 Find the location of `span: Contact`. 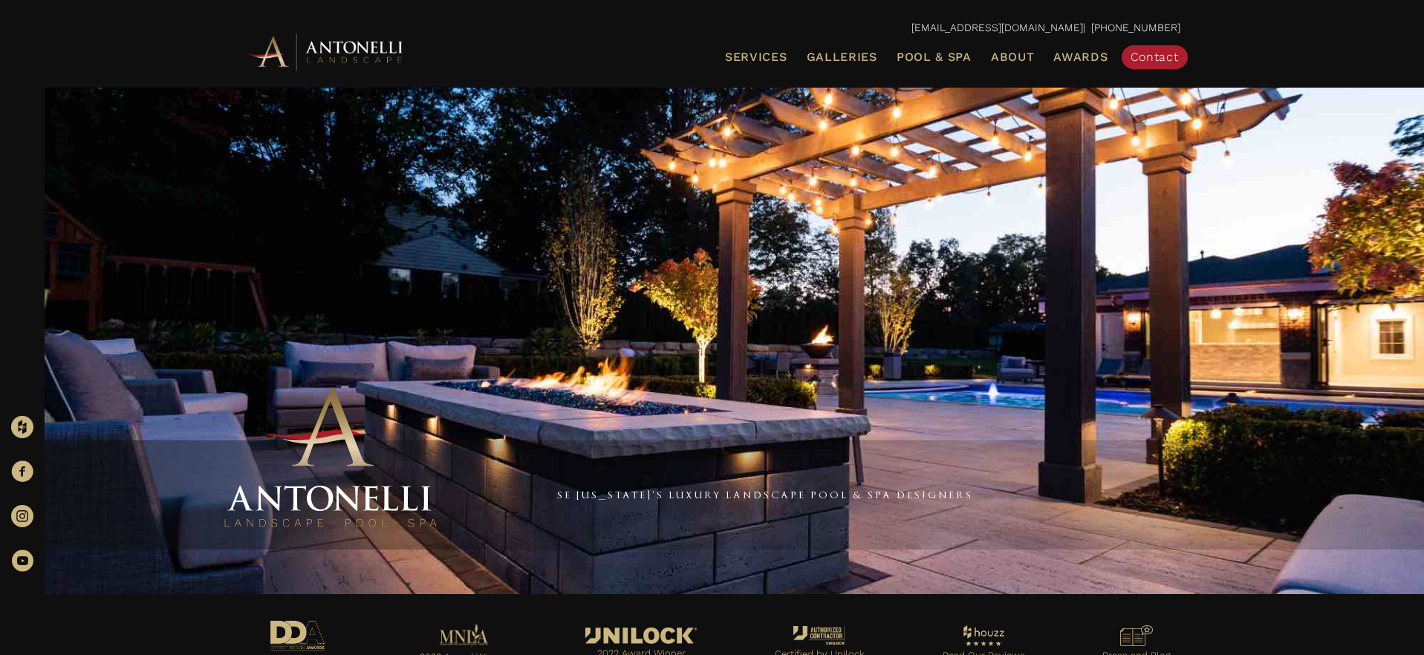

span: Contact is located at coordinates (1155, 56).